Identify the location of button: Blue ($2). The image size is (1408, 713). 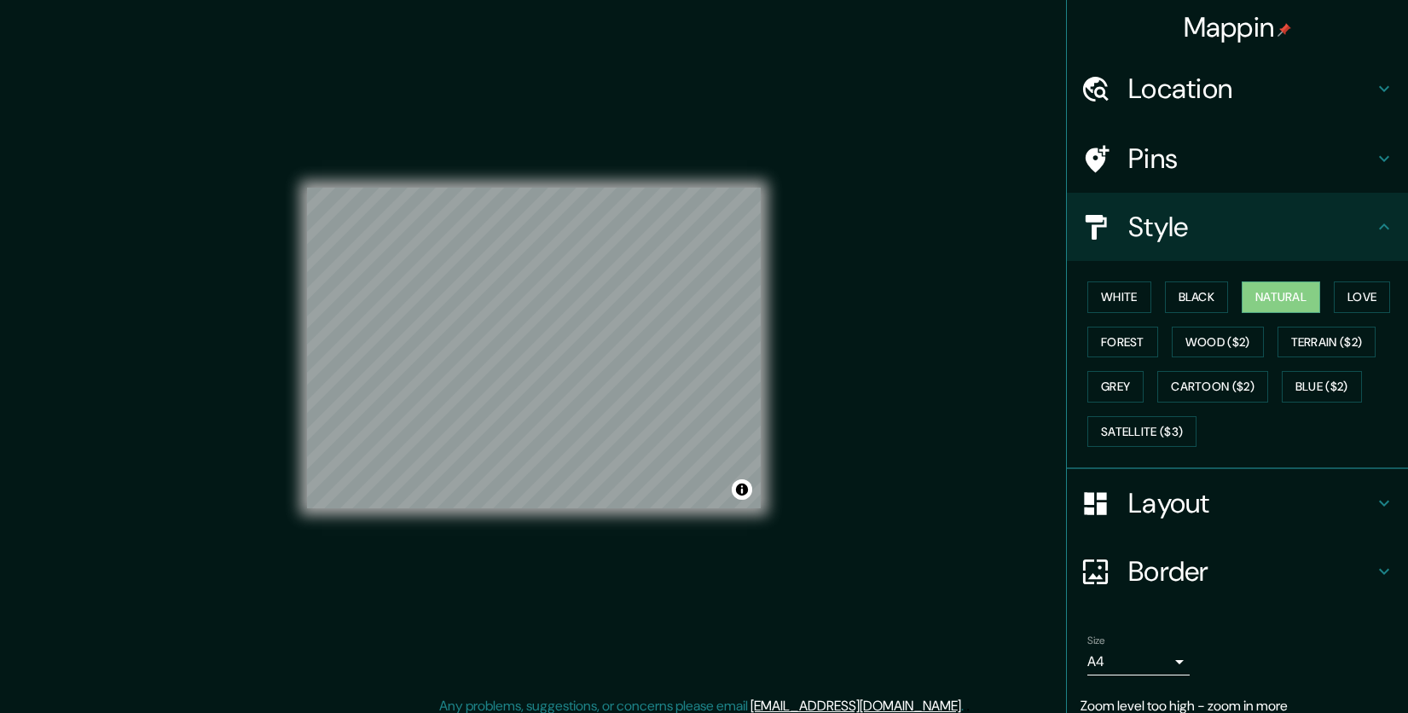
(1322, 386).